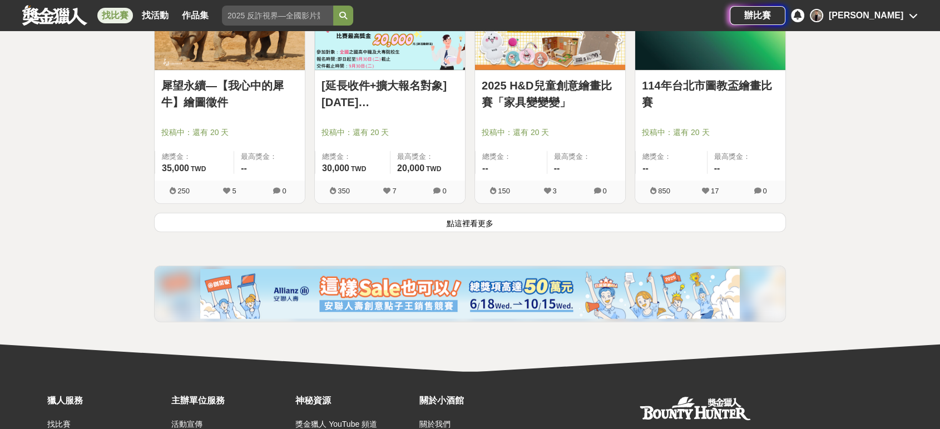 This screenshot has width=940, height=429. I want to click on div: 關於小酒館, so click(478, 401).